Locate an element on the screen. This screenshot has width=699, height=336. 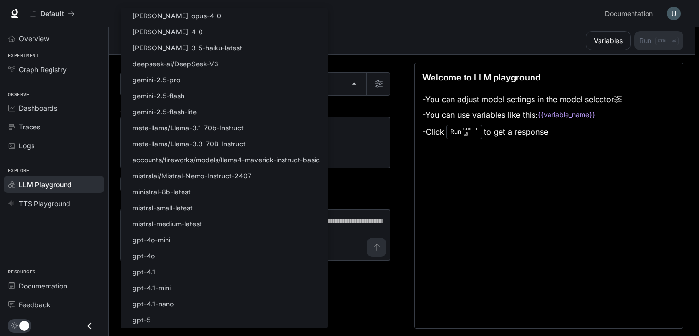
p: ministral-8b-latest is located at coordinates (162, 192).